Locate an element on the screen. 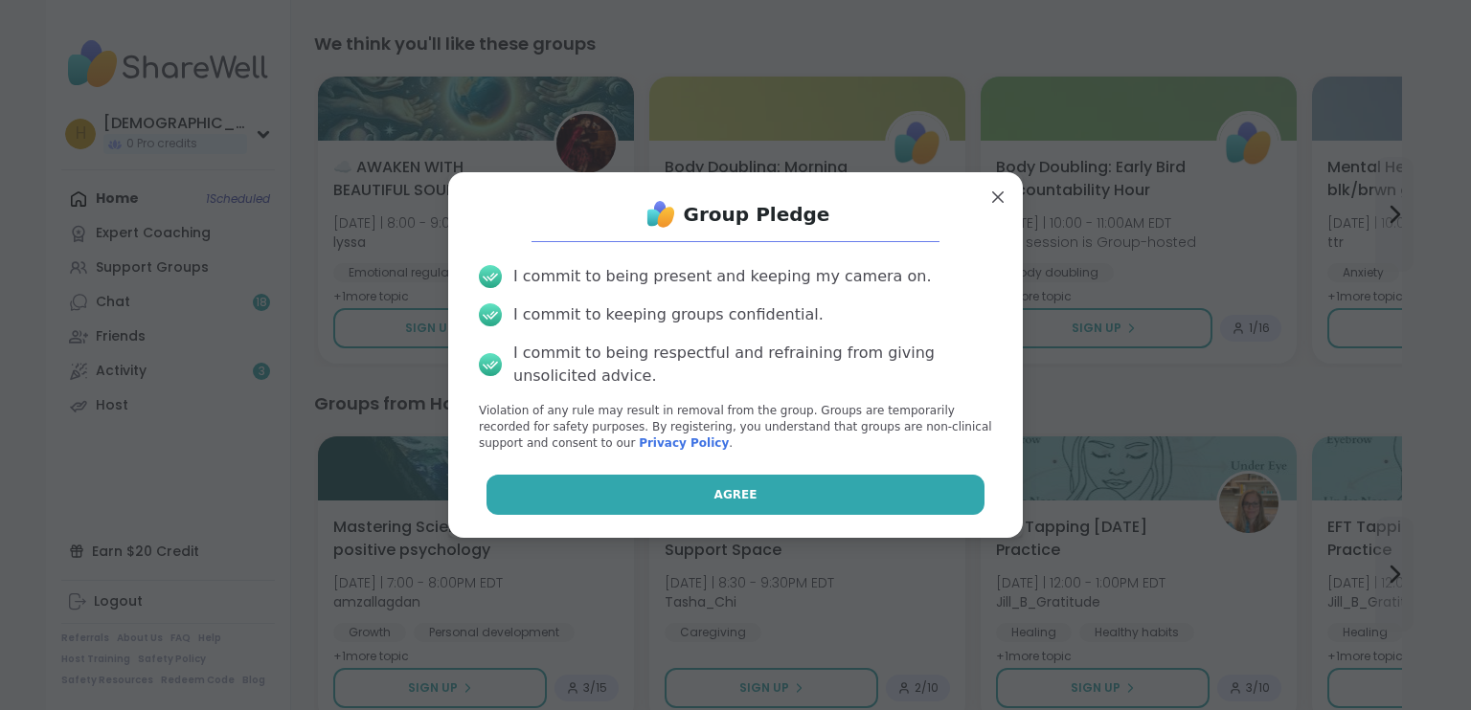 This screenshot has width=1471, height=710. span: Agree is located at coordinates (735, 495).